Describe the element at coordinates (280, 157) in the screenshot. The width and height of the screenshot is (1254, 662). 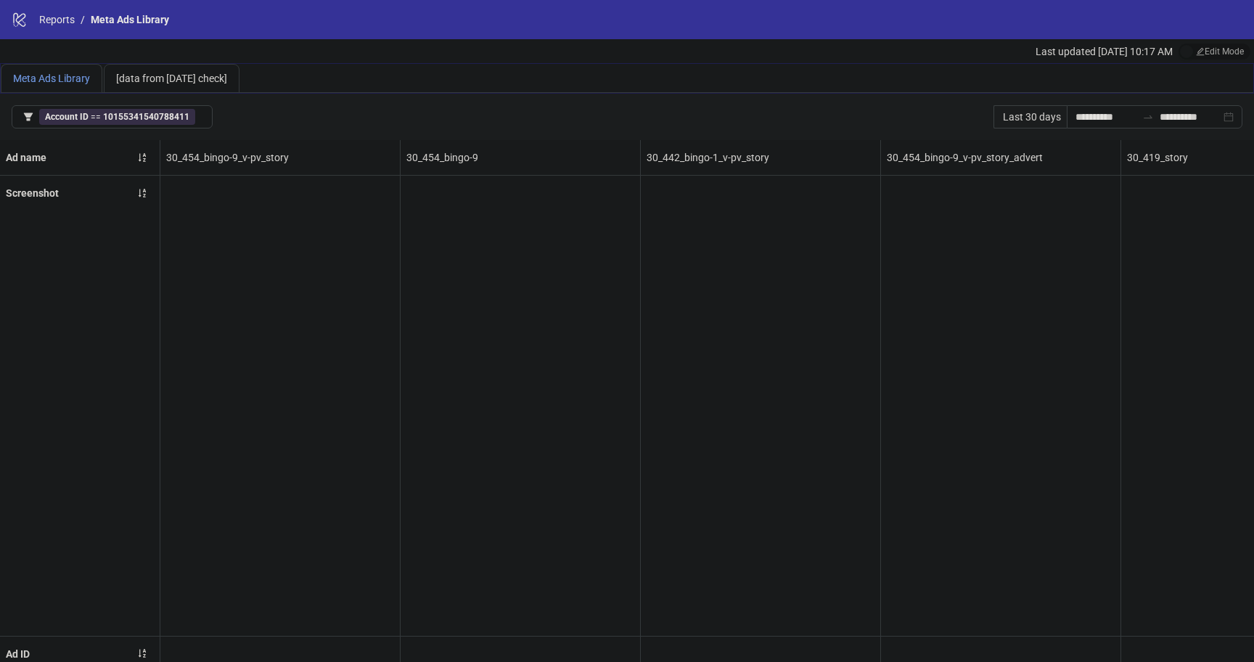
I see `div: 30_454_bingo-9_v-pv_story` at that location.